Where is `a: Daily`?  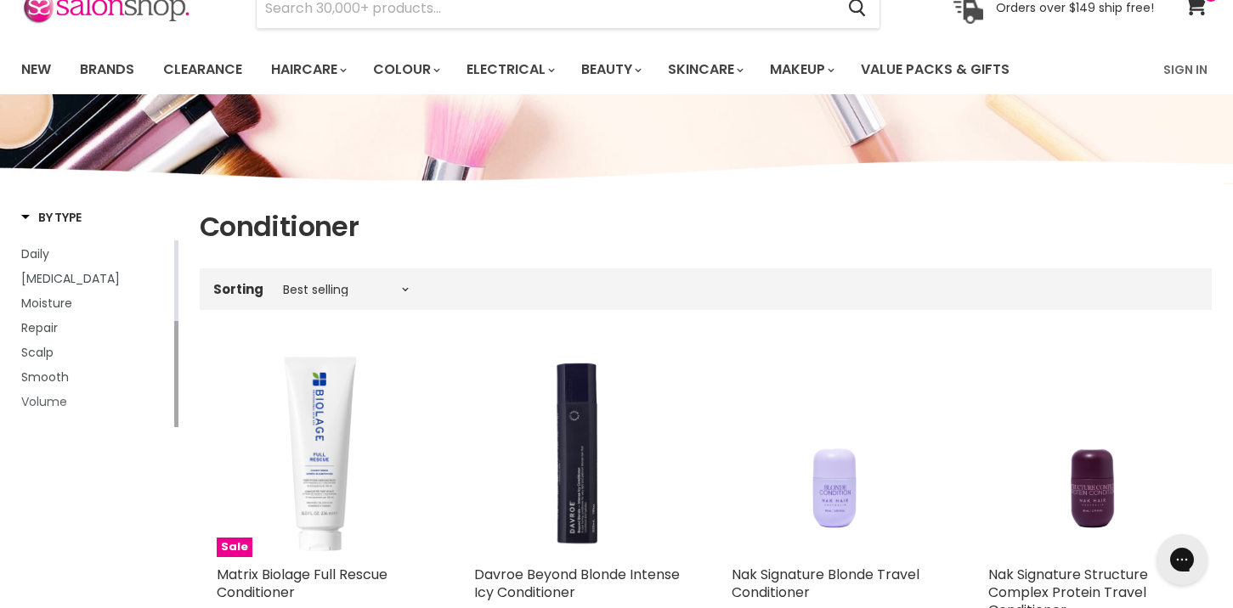
a: Daily is located at coordinates (96, 254).